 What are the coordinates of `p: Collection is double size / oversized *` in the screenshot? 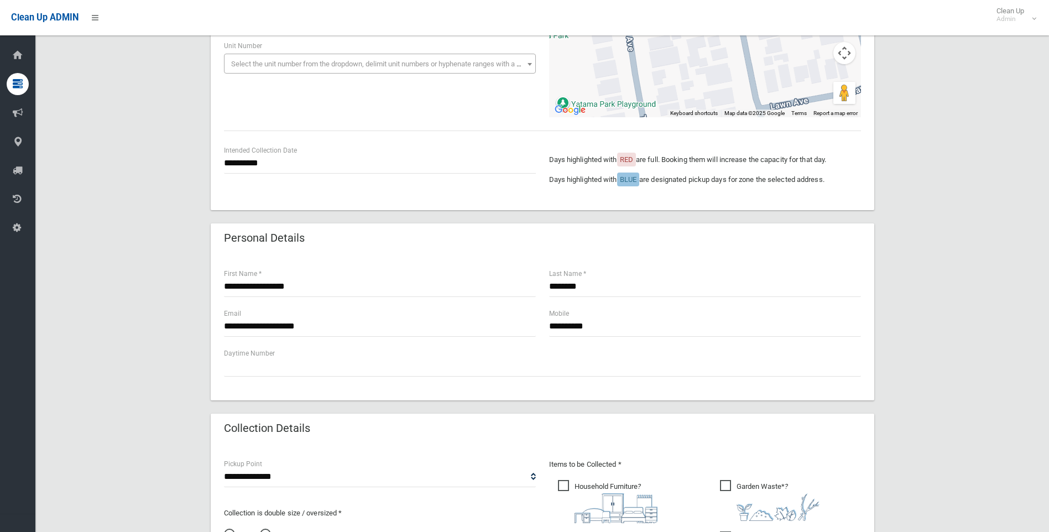 It's located at (380, 513).